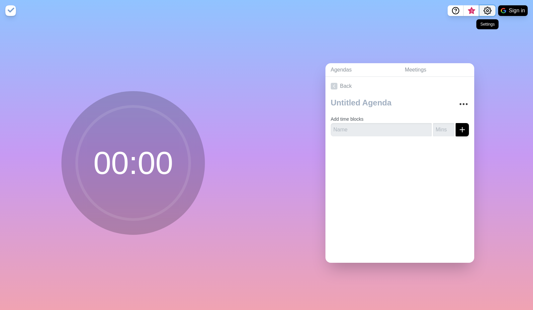 The width and height of the screenshot is (533, 310). Describe the element at coordinates (400, 86) in the screenshot. I see `a: Back` at that location.